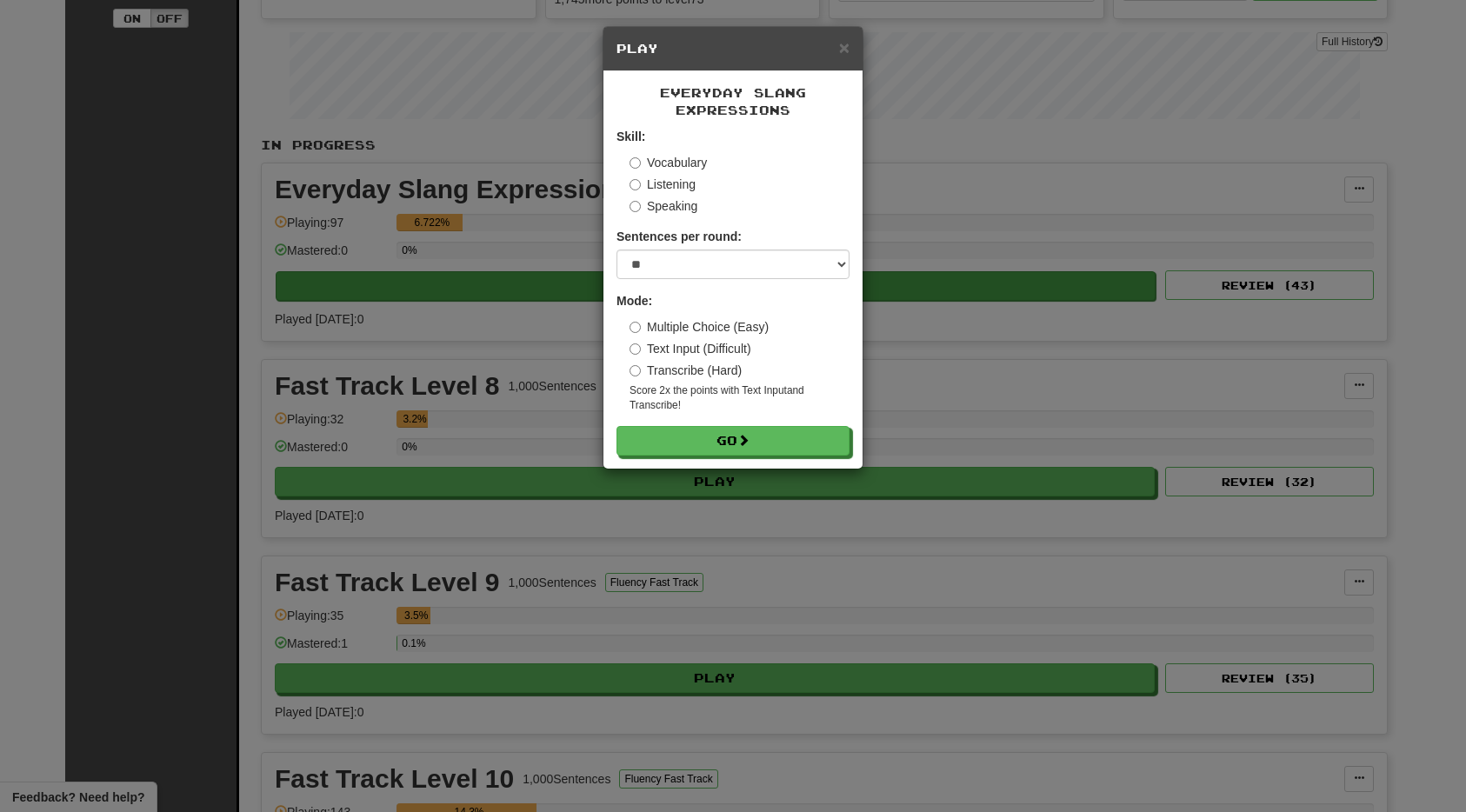 Image resolution: width=1466 pixels, height=812 pixels. What do you see at coordinates (662, 184) in the screenshot?
I see `label: Listening` at bounding box center [662, 184].